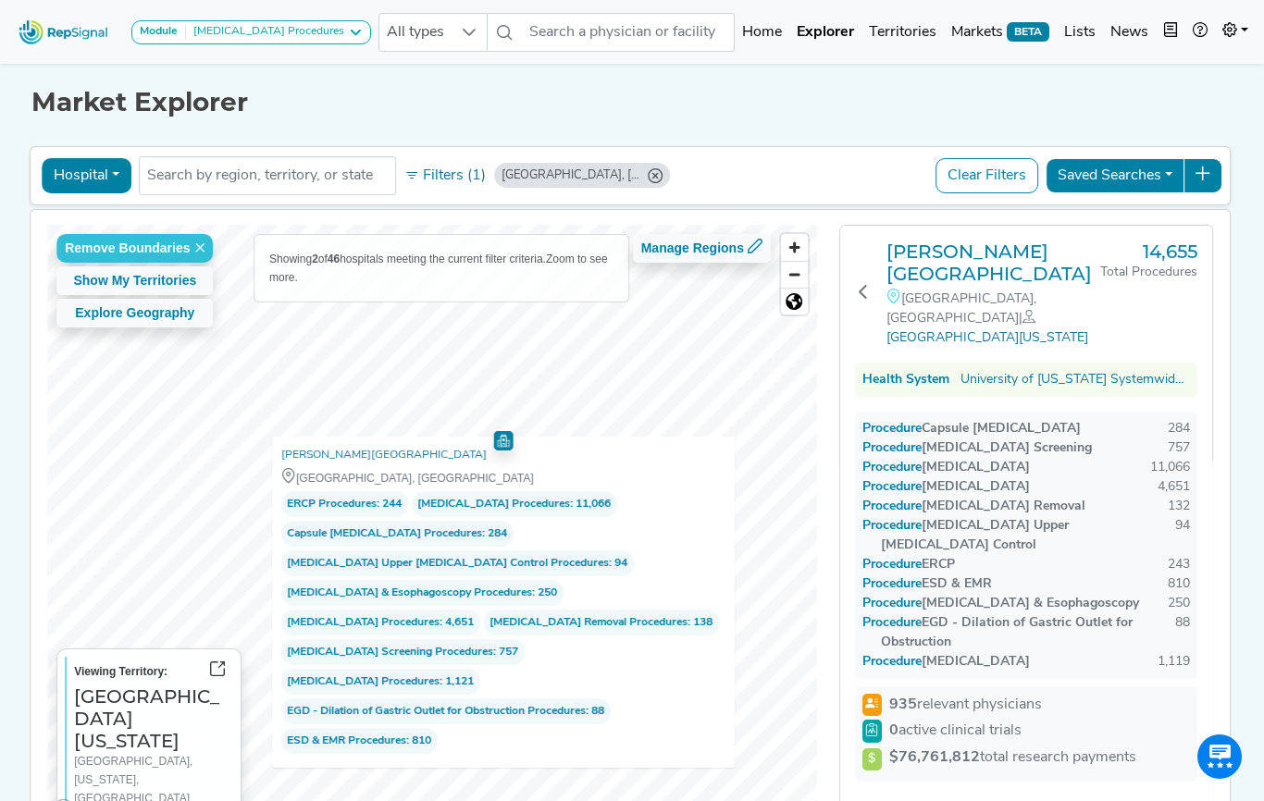 This screenshot has height=801, width=1264. Describe the element at coordinates (794, 302) in the screenshot. I see `span: Reset zoom` at that location.